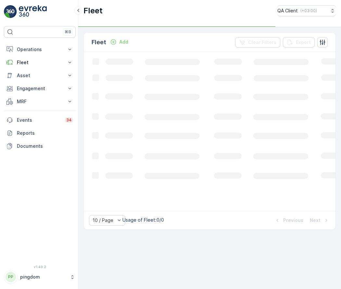 Image resolution: width=341 pixels, height=289 pixels. I want to click on p: MRF, so click(40, 101).